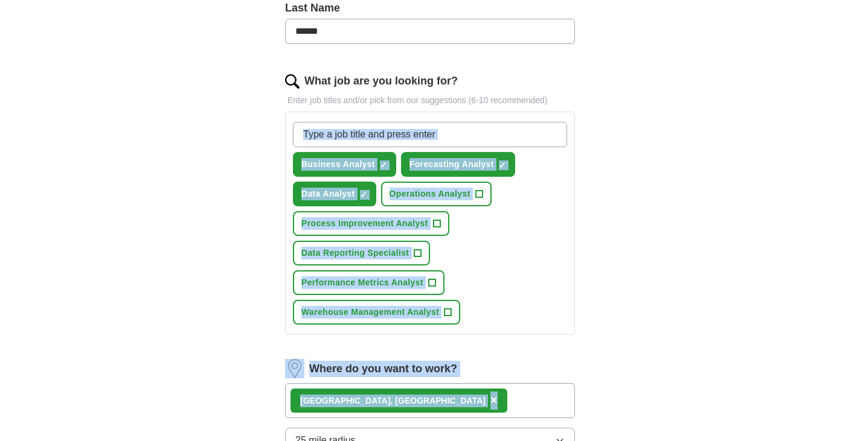 This screenshot has height=441, width=860. Describe the element at coordinates (436, 194) in the screenshot. I see `button: Operations Analyst` at that location.